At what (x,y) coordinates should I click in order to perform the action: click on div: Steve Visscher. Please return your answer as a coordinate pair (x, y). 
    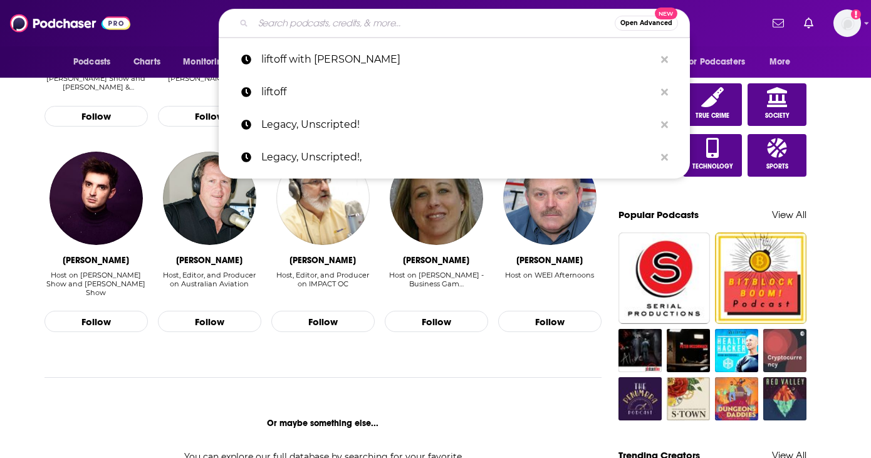
    Looking at the image, I should click on (209, 260).